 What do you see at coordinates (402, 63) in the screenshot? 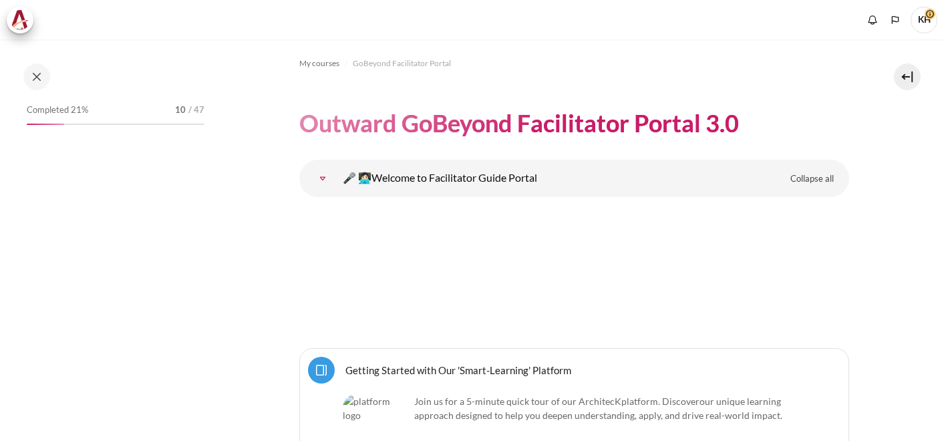
I see `a: GoBeyond Facilitator Portal` at bounding box center [402, 63].